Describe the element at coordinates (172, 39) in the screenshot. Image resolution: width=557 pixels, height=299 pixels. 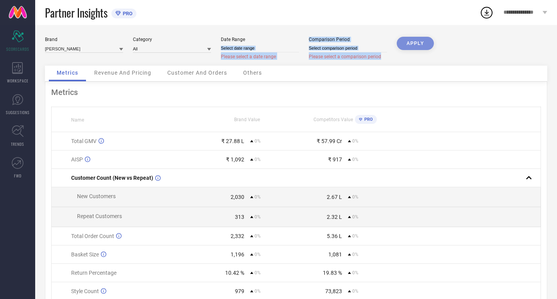
I see `div: Category` at that location.